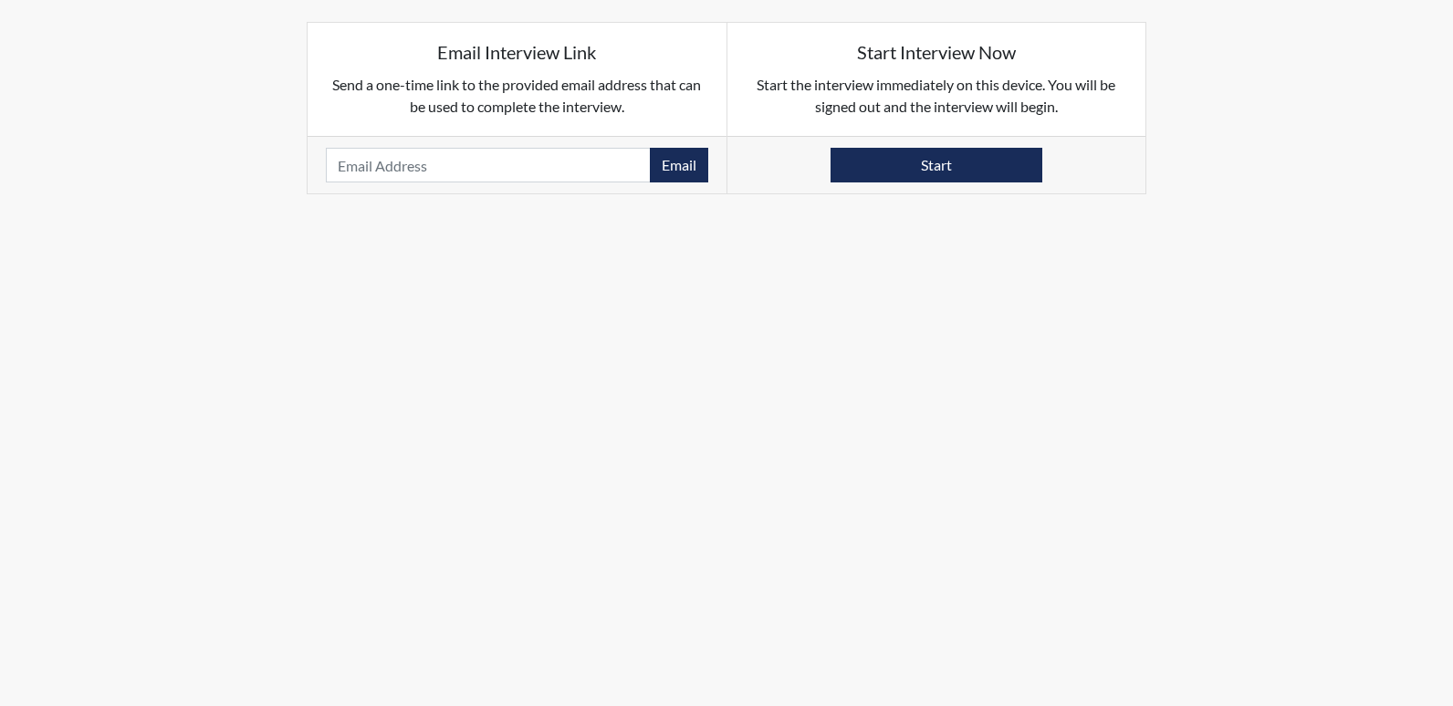 This screenshot has width=1453, height=706. What do you see at coordinates (679, 165) in the screenshot?
I see `button: Email` at bounding box center [679, 165].